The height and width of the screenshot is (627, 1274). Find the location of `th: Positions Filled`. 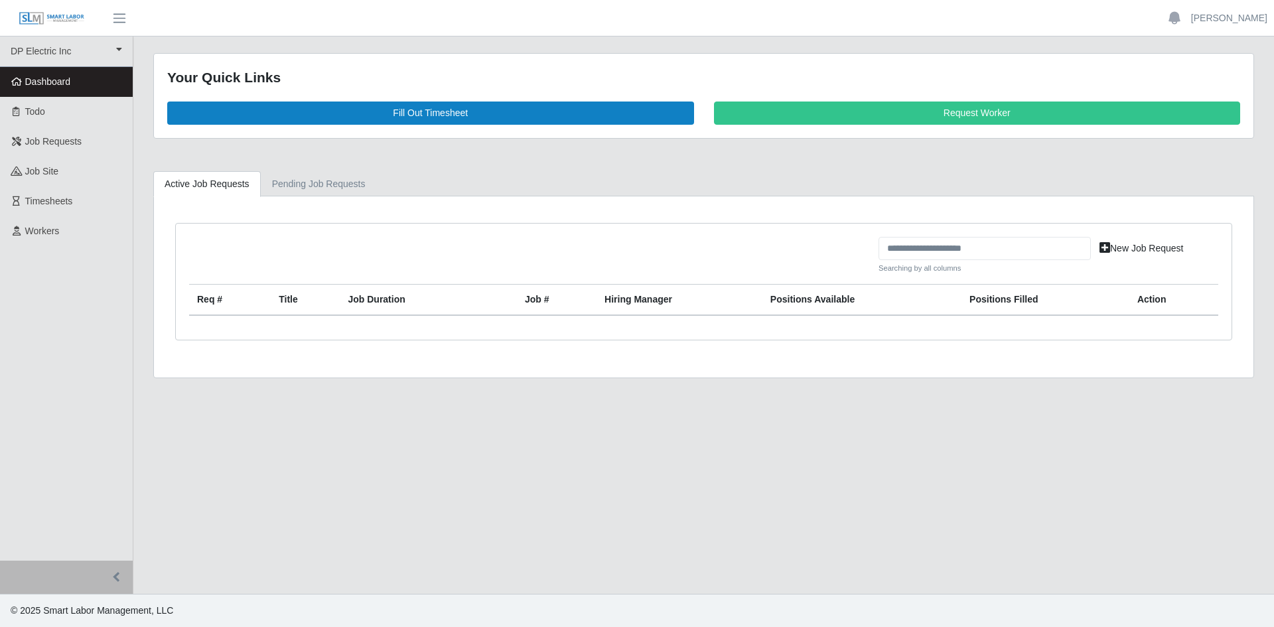

th: Positions Filled is located at coordinates (1045, 300).